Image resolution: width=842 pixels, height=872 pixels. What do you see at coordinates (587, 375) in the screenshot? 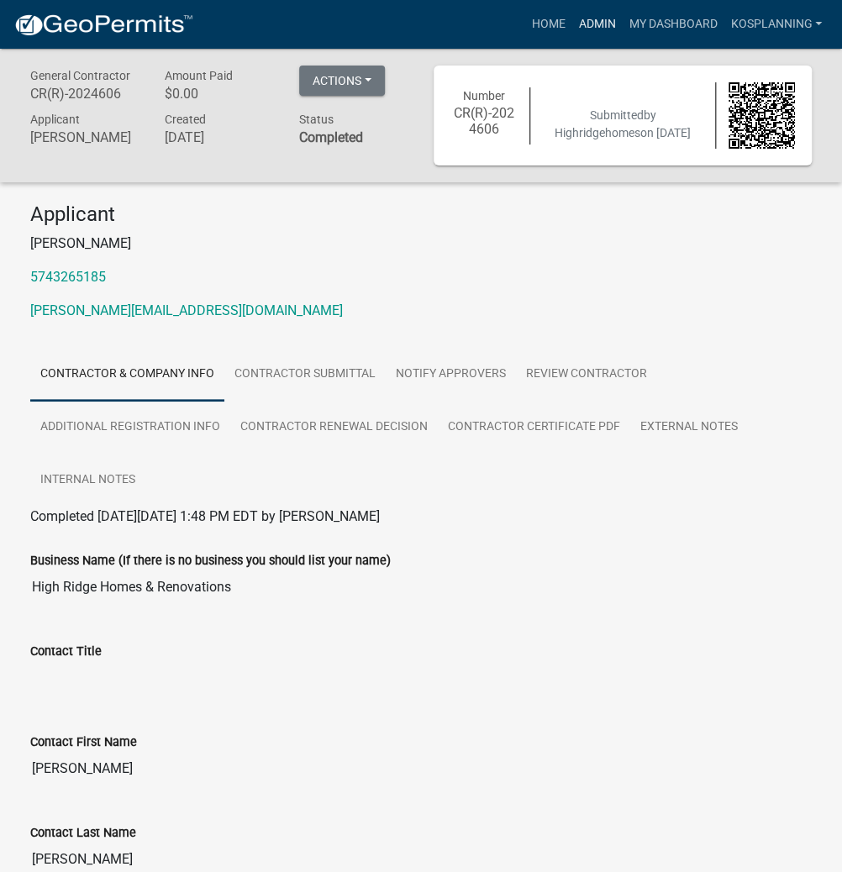
I see `a: Review Contractor` at bounding box center [587, 375].